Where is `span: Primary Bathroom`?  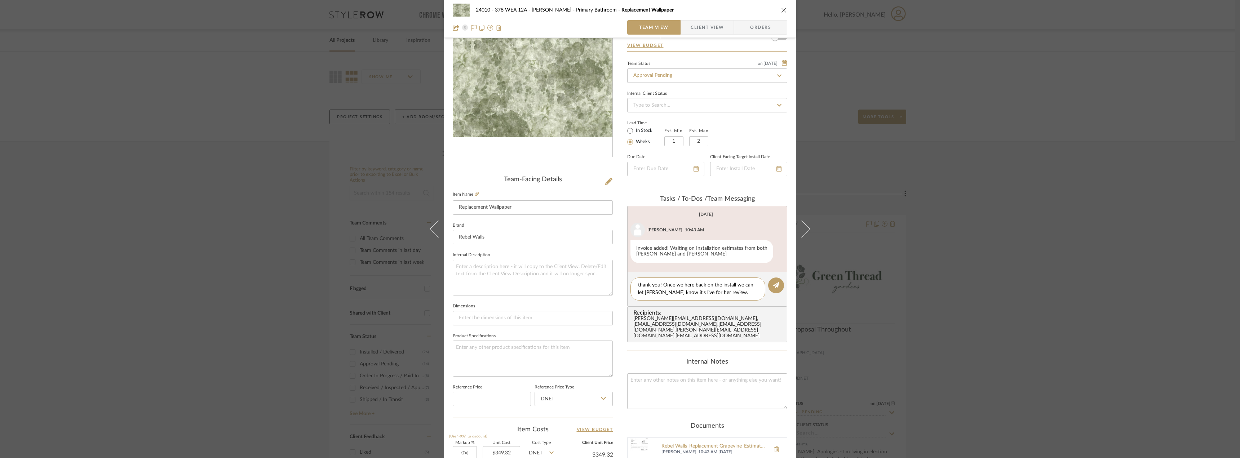
span: Primary Bathroom is located at coordinates (599, 10).